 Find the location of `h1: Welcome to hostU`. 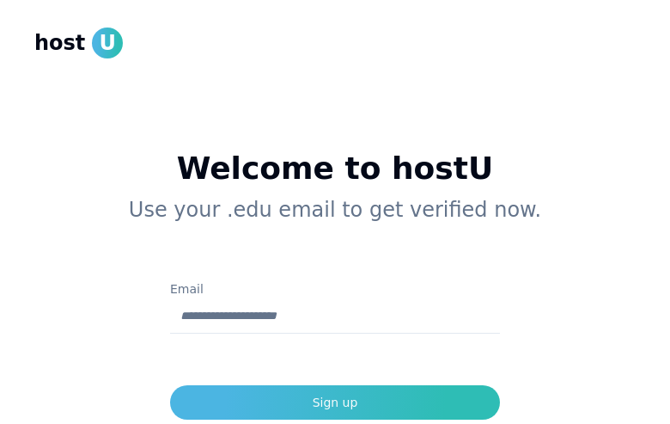

h1: Welcome to hostU is located at coordinates (335, 168).